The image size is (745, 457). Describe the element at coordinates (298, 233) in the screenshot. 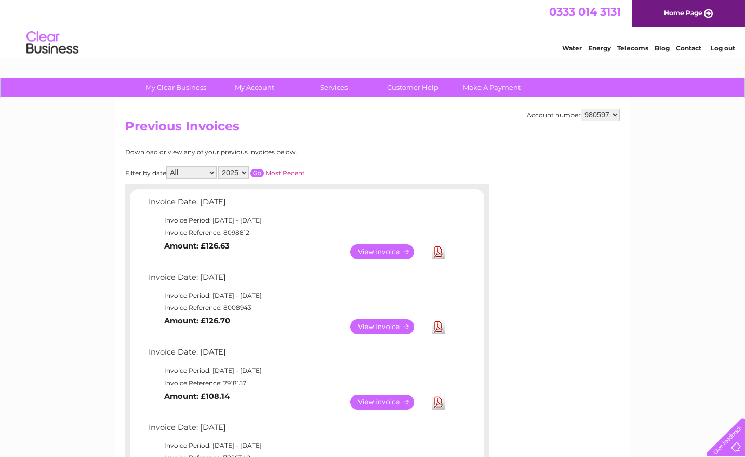

I see `td: Invoice Reference: 8098812` at that location.